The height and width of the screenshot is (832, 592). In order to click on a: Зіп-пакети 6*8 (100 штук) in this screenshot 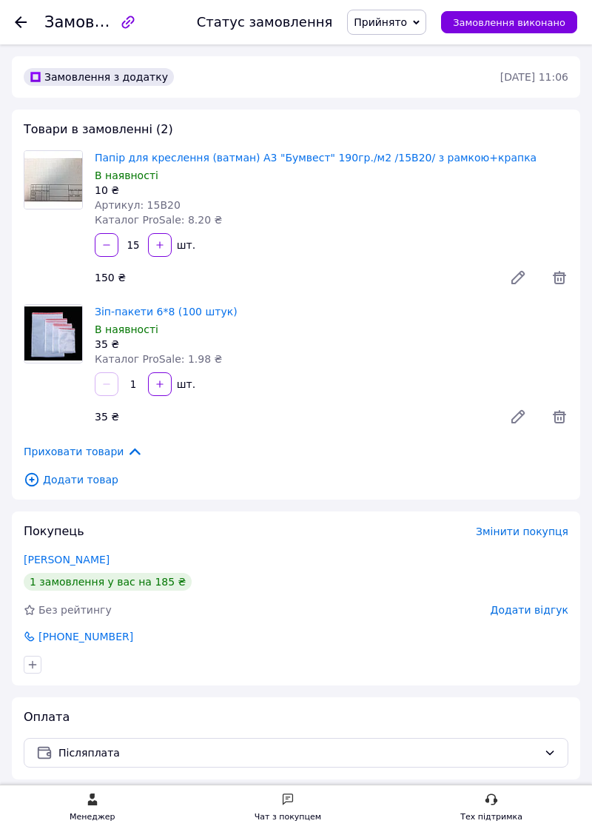, I will do `click(166, 312)`.